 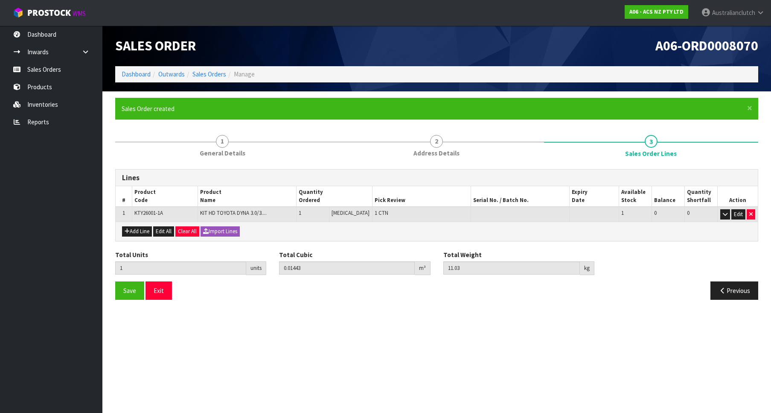 I want to click on th: Action, so click(x=738, y=196).